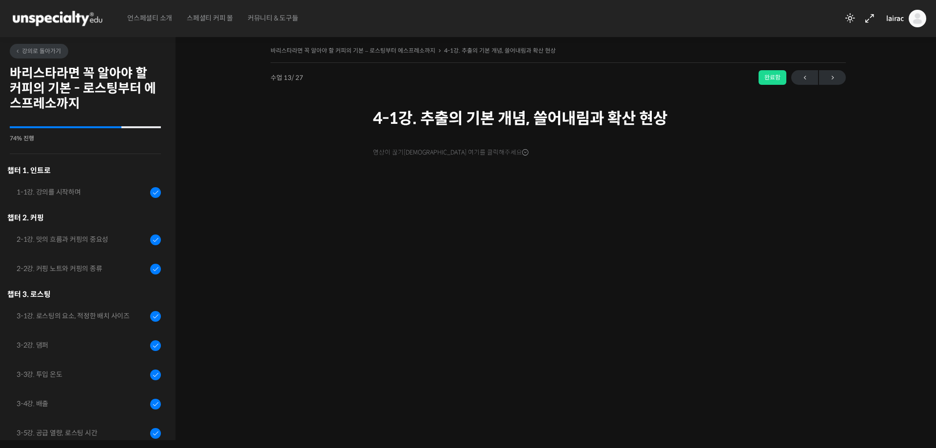  Describe the element at coordinates (558, 118) in the screenshot. I see `h1: 4-1강. 추출의 기본 개념, 쓸어내림과 확산 현상` at that location.